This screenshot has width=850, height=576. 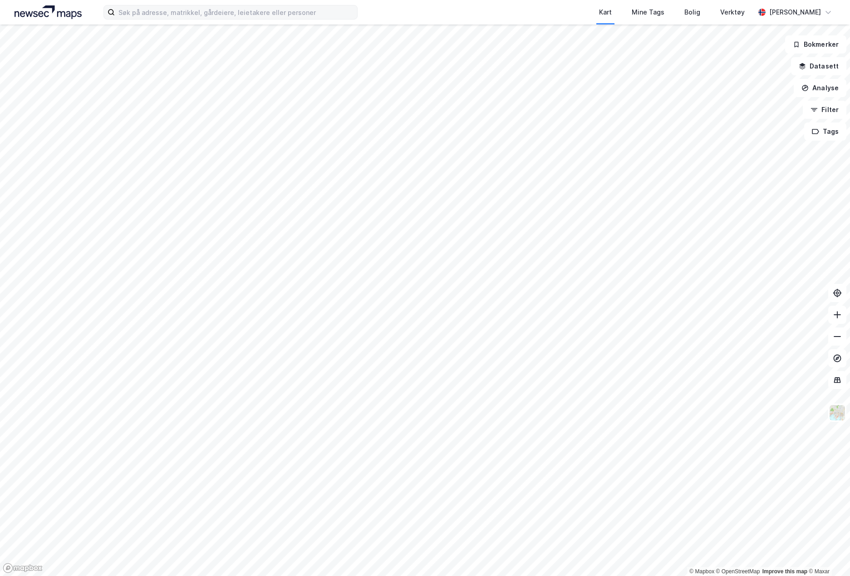 I want to click on input: Søk på adresse, matrikkel, gårdeiere, leietakere eller personer, so click(x=236, y=12).